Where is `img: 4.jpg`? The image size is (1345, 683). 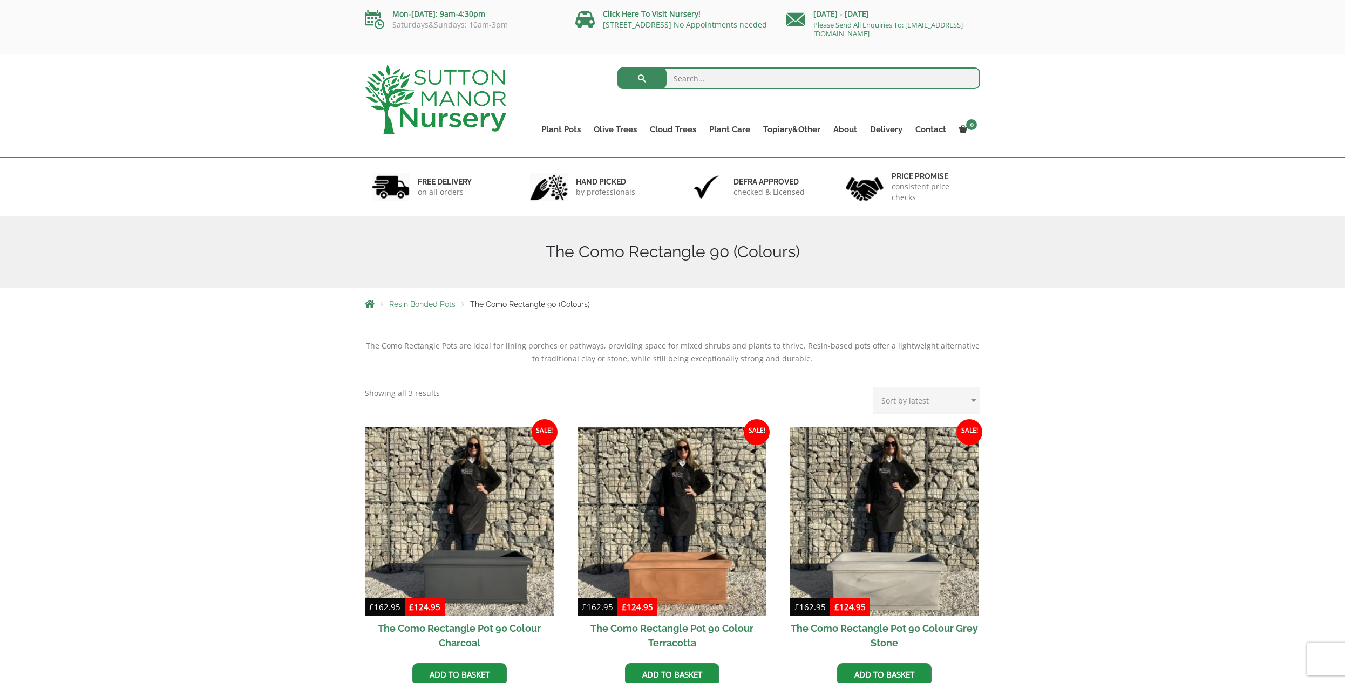
img: 4.jpg is located at coordinates (865, 187).